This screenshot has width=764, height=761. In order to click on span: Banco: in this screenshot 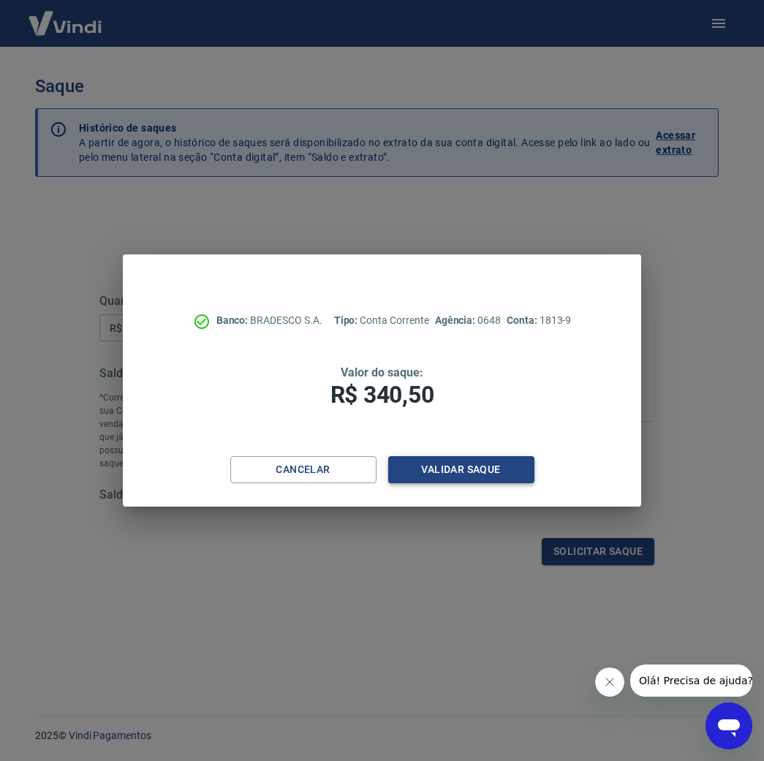, I will do `click(233, 320)`.